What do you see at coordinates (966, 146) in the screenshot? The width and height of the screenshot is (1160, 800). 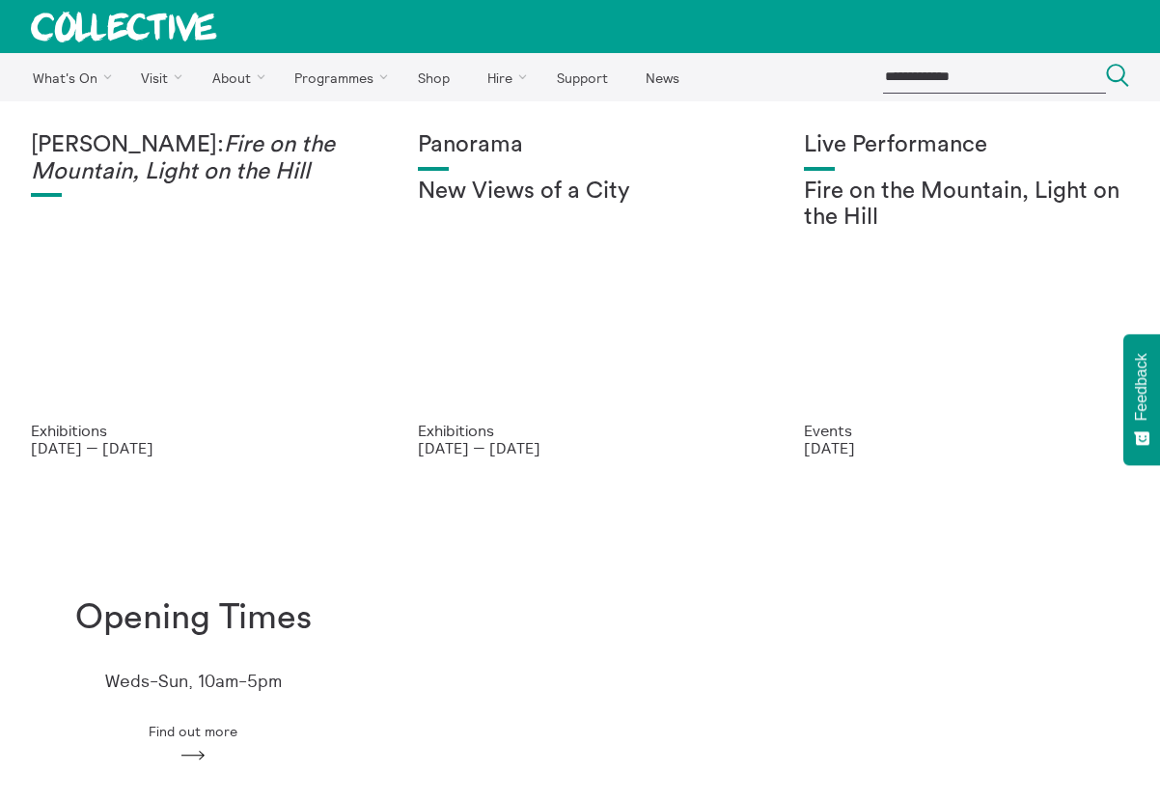 I see `h1: Live Performance` at bounding box center [966, 146].